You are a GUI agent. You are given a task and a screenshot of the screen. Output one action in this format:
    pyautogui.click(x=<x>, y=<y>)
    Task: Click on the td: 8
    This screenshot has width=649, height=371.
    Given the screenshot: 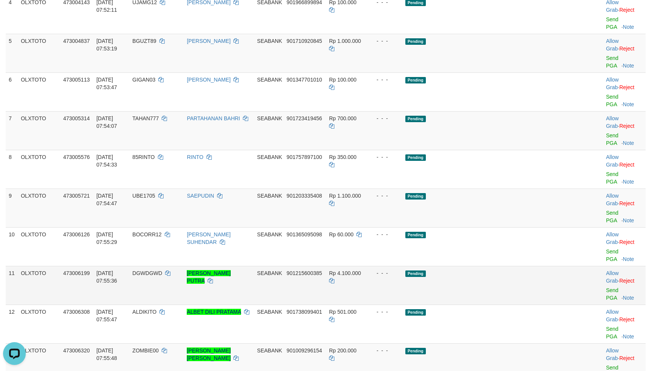 What is the action you would take?
    pyautogui.click(x=12, y=169)
    